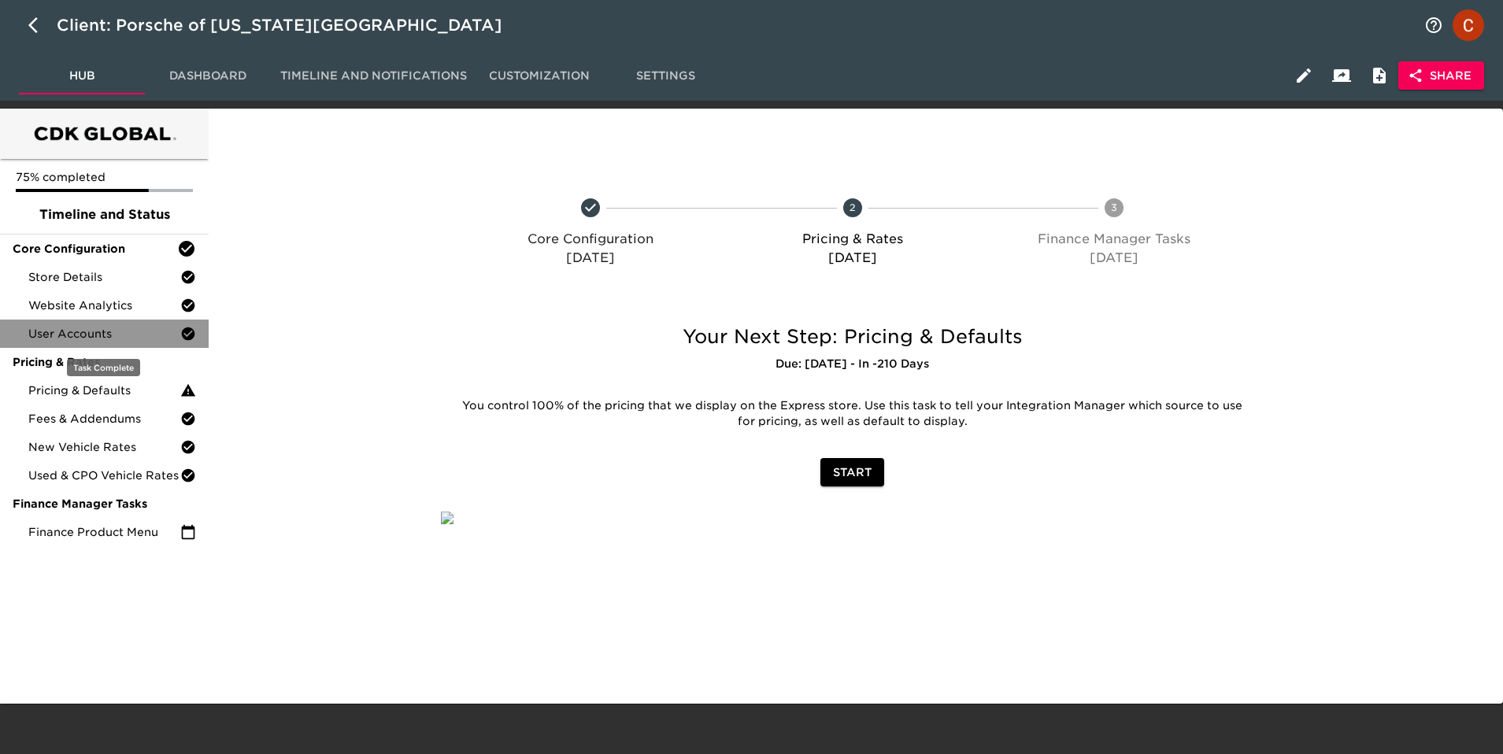 This screenshot has height=754, width=1503. Describe the element at coordinates (852, 472) in the screenshot. I see `button: Start` at that location.